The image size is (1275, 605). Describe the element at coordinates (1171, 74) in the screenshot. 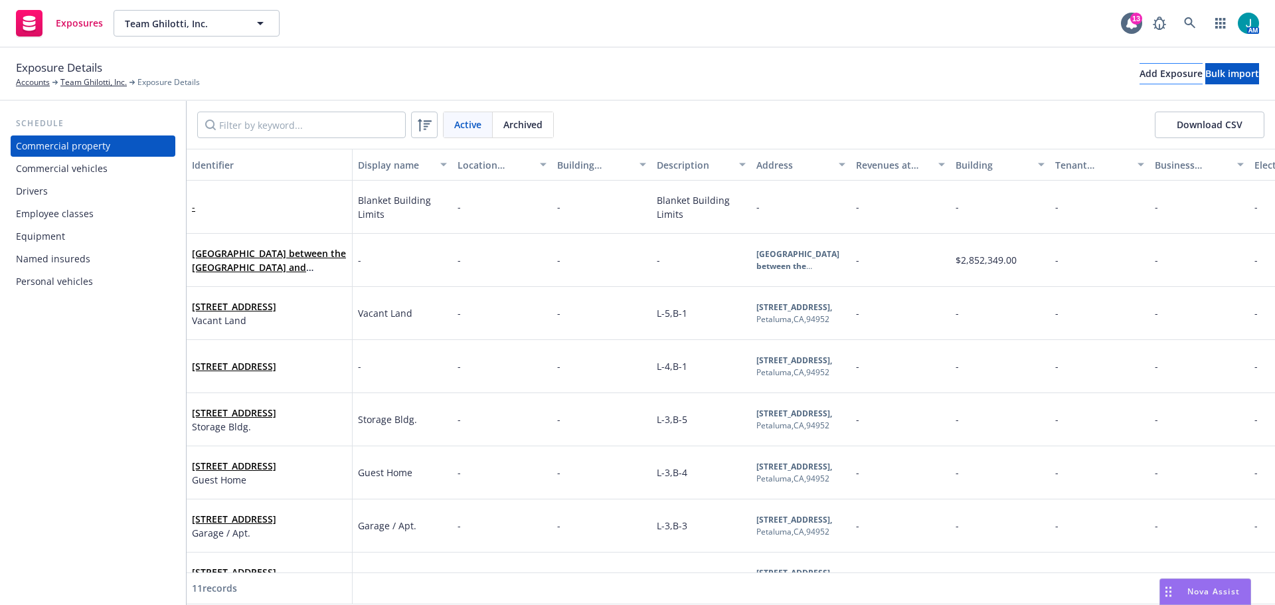

I see `div: Add Exposure` at that location.